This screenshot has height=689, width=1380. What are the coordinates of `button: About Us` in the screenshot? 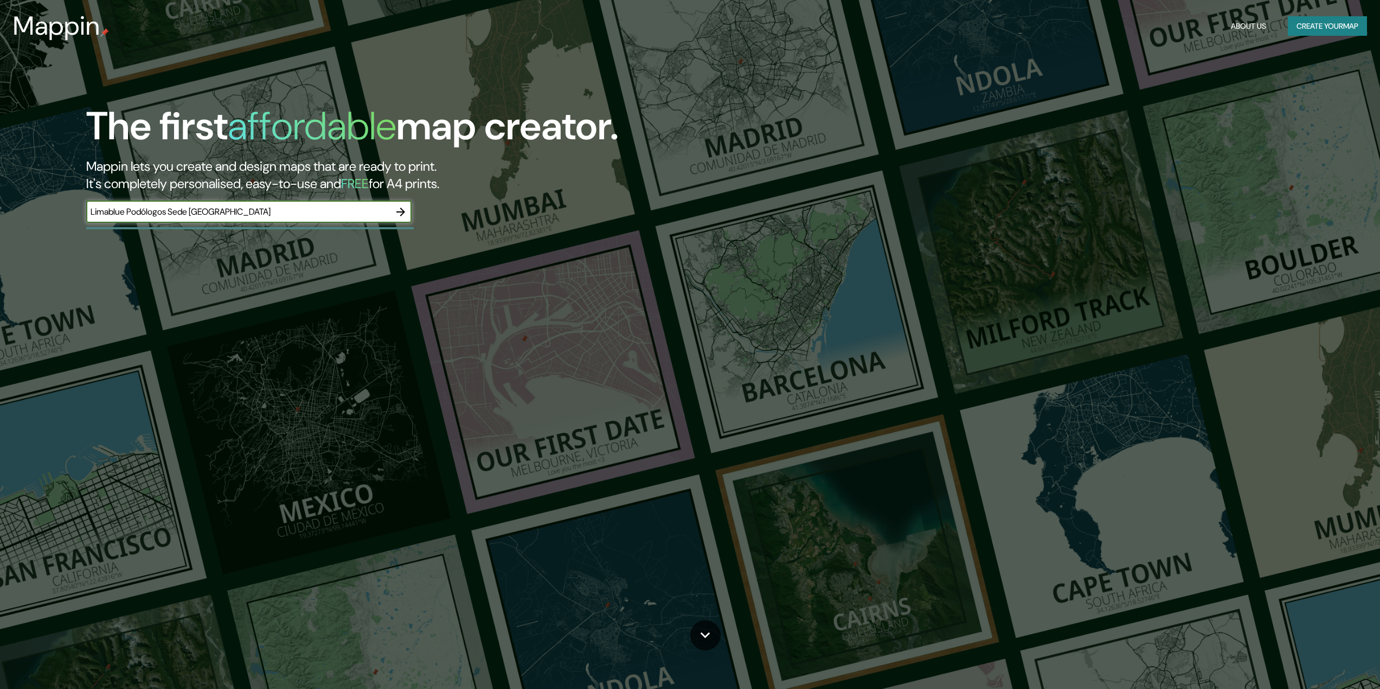 It's located at (1248, 26).